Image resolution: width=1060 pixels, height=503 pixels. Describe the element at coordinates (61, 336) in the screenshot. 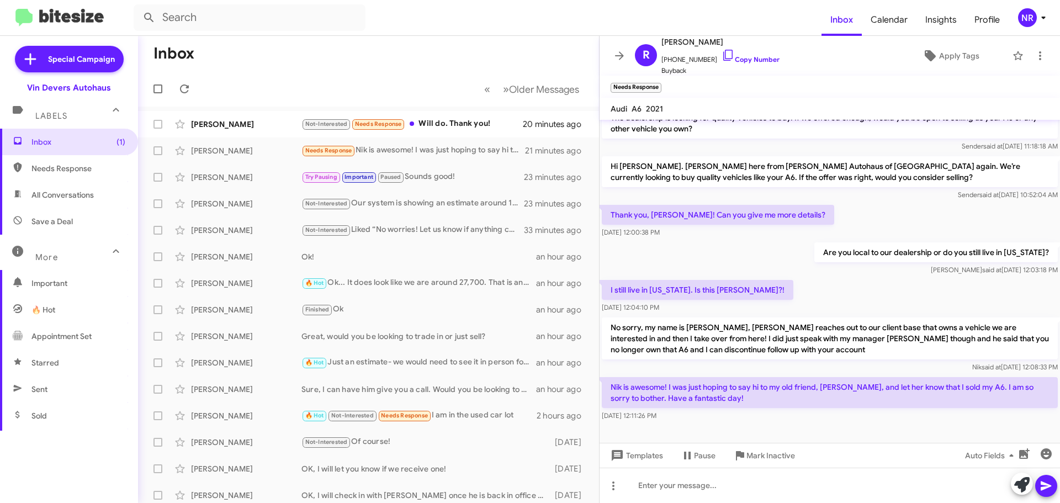

I see `span: Appointment Set` at that location.